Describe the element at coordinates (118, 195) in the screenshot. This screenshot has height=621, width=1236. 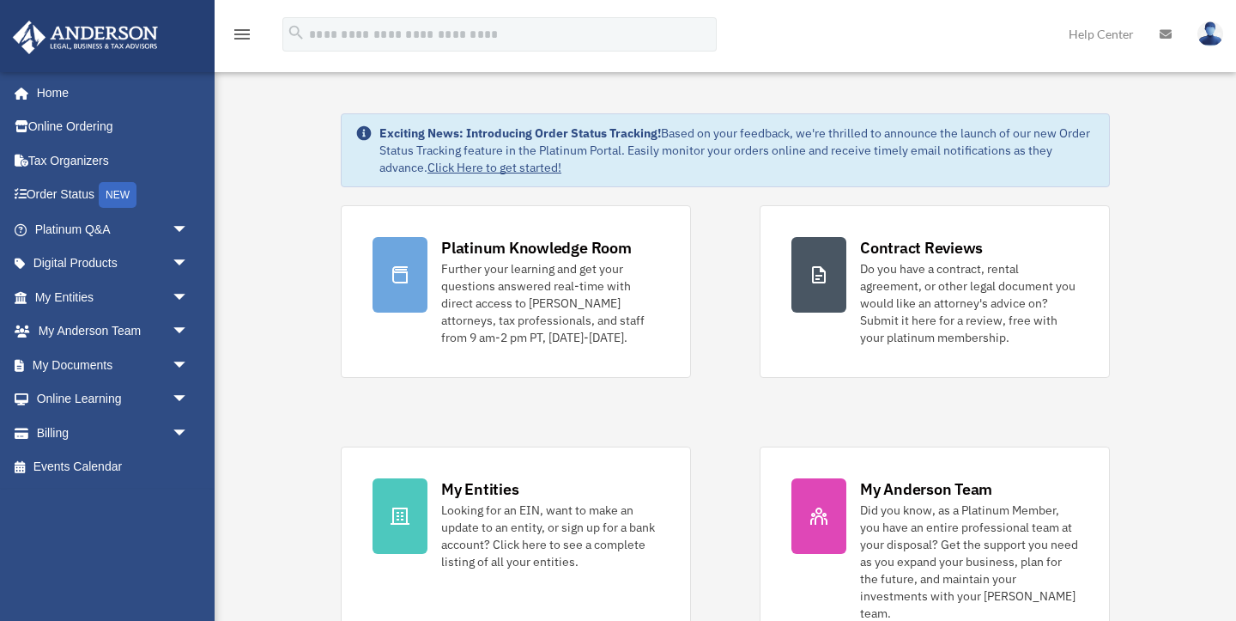
I see `div: NEW` at that location.